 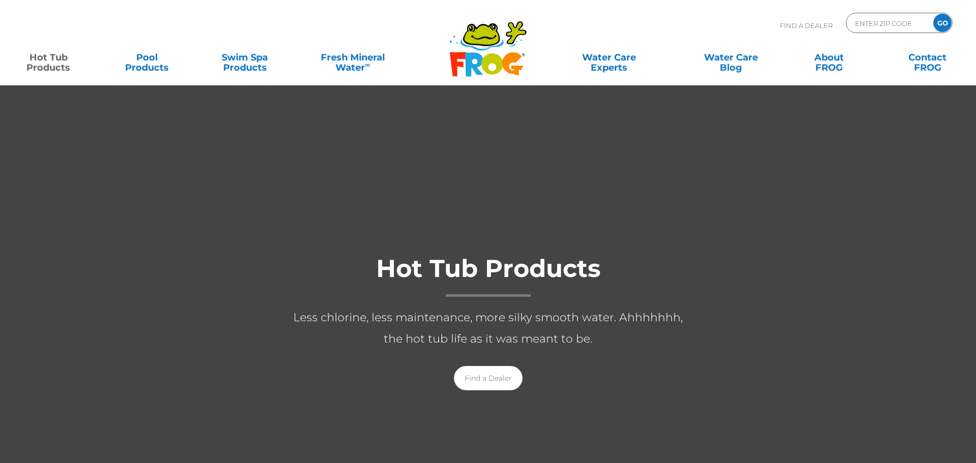 I want to click on p: Less chlorine, less maintenance, more silky smooth water. Ahhhhhhh, the hot tub life as it was me..., so click(x=488, y=328).